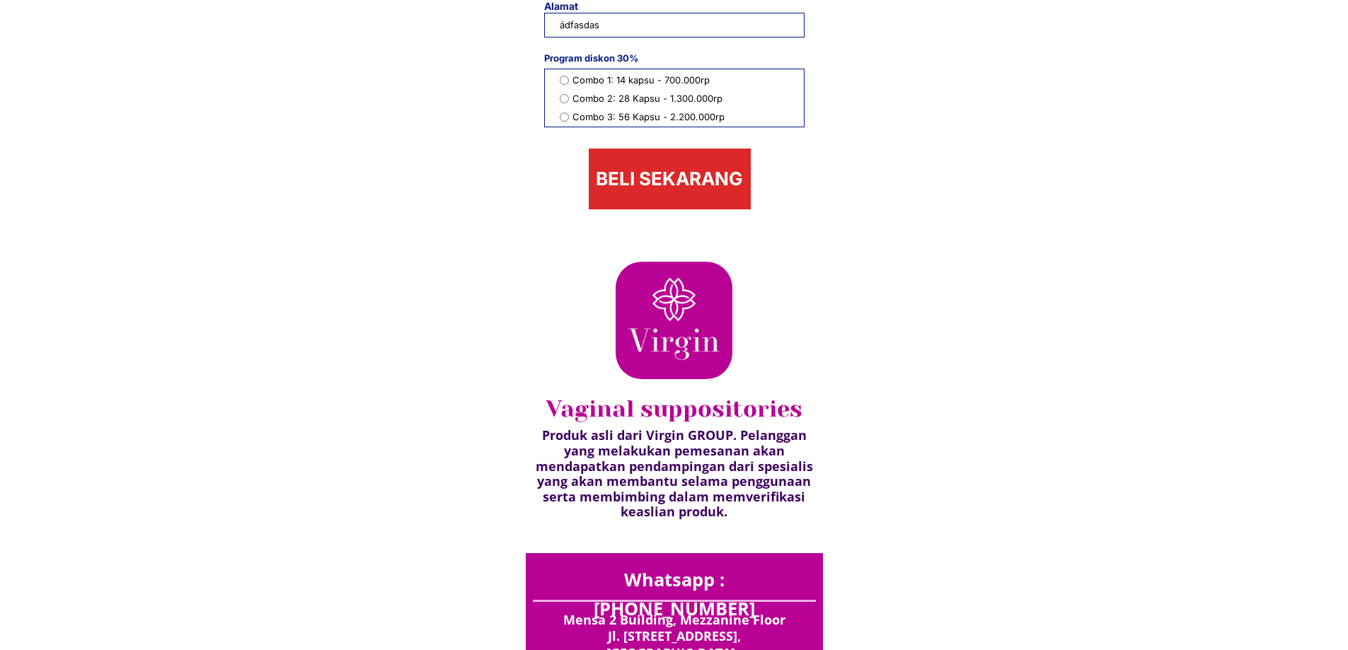 This screenshot has width=1348, height=650. I want to click on span: Combo 1: 14 kapsu - 700.000rp, so click(648, 80).